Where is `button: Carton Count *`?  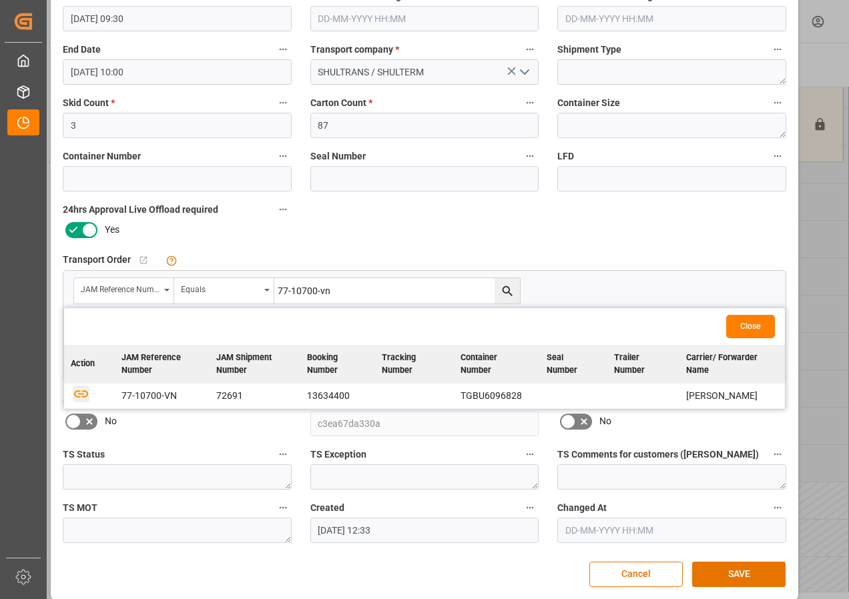
button: Carton Count * is located at coordinates (530, 103).